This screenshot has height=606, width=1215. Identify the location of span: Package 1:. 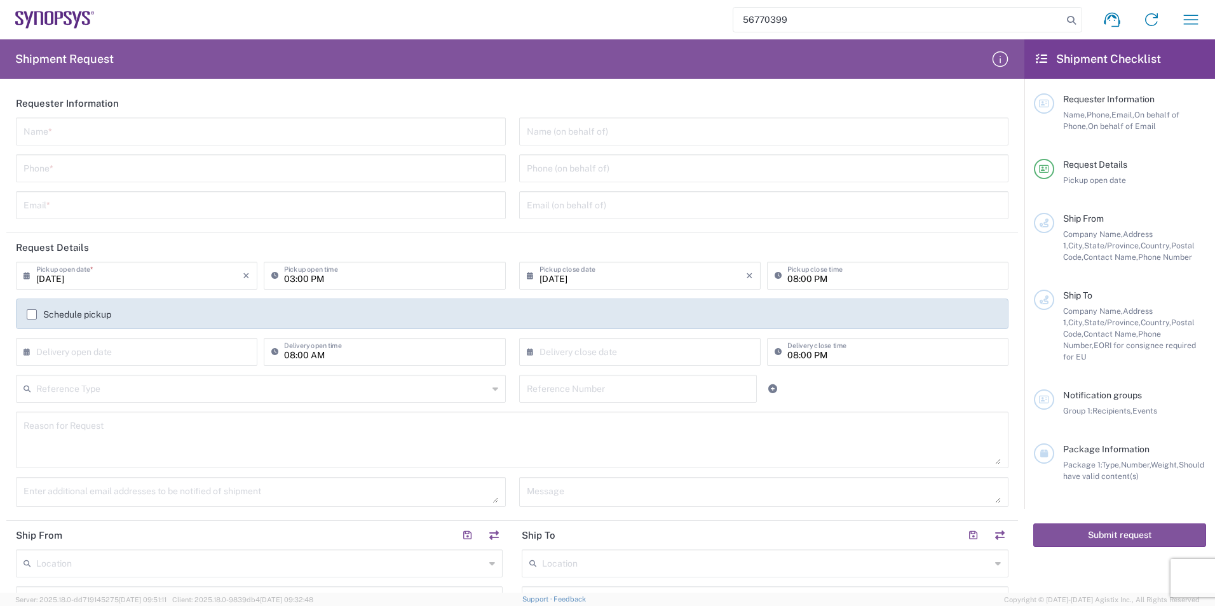
(1082, 464).